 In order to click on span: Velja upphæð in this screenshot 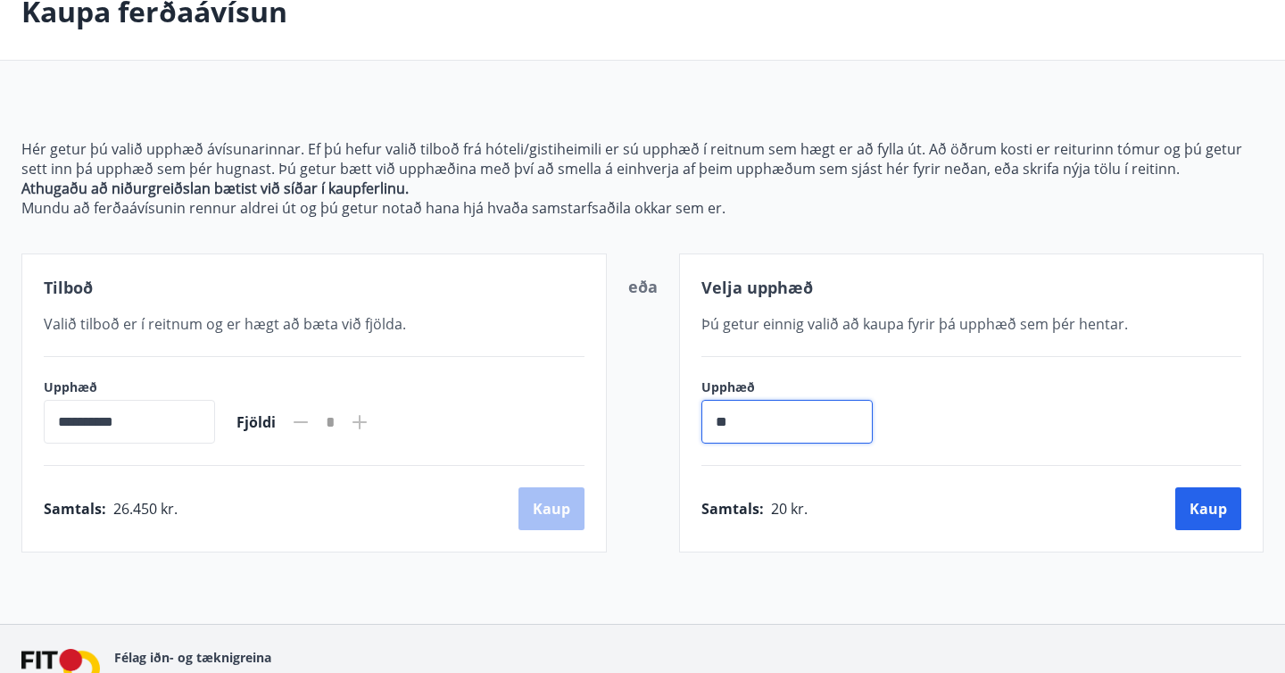, I will do `click(757, 287)`.